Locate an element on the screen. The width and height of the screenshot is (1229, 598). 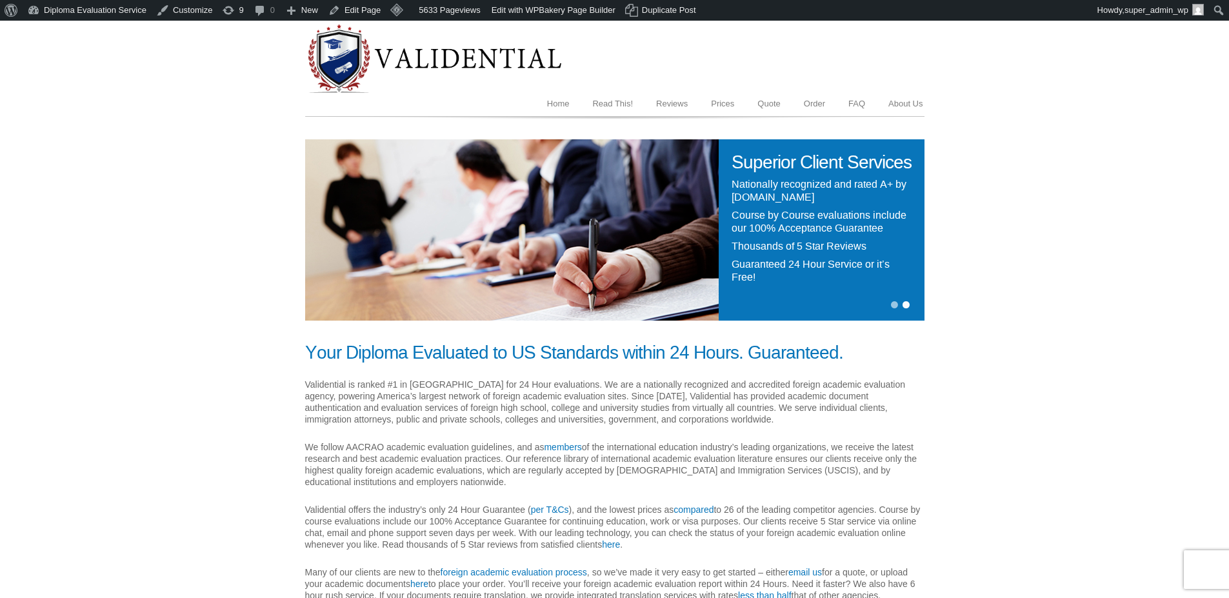
a: compared is located at coordinates (694, 510).